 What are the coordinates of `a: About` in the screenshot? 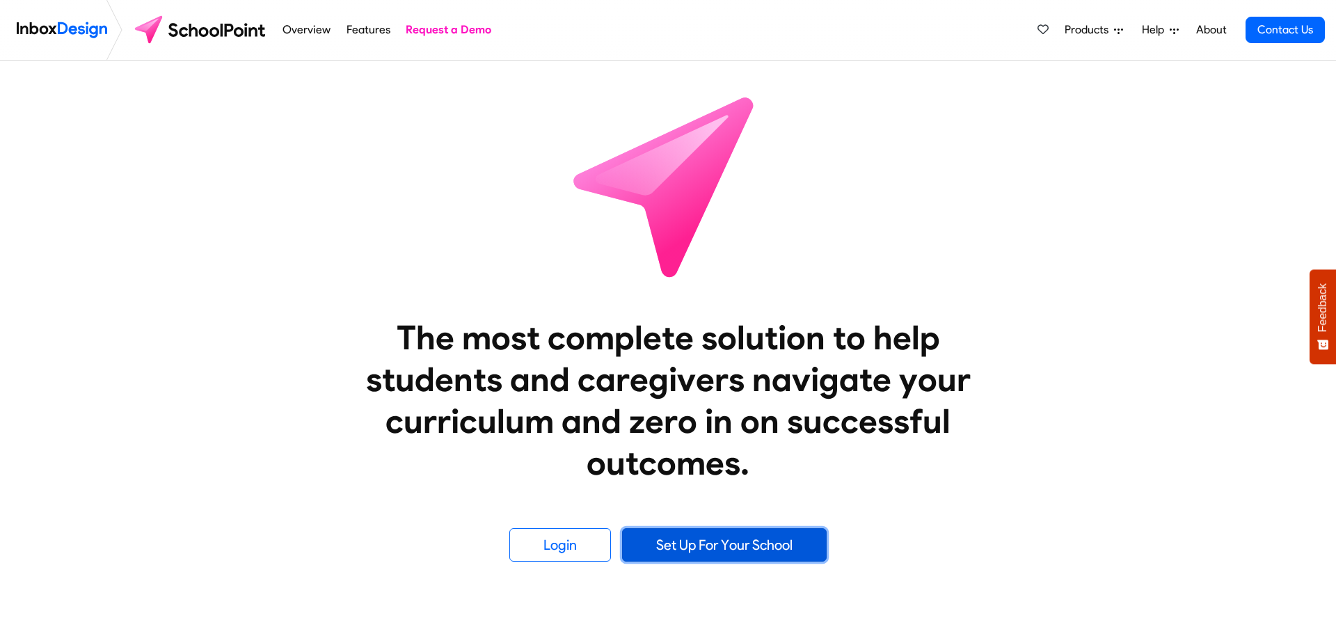 It's located at (1211, 30).